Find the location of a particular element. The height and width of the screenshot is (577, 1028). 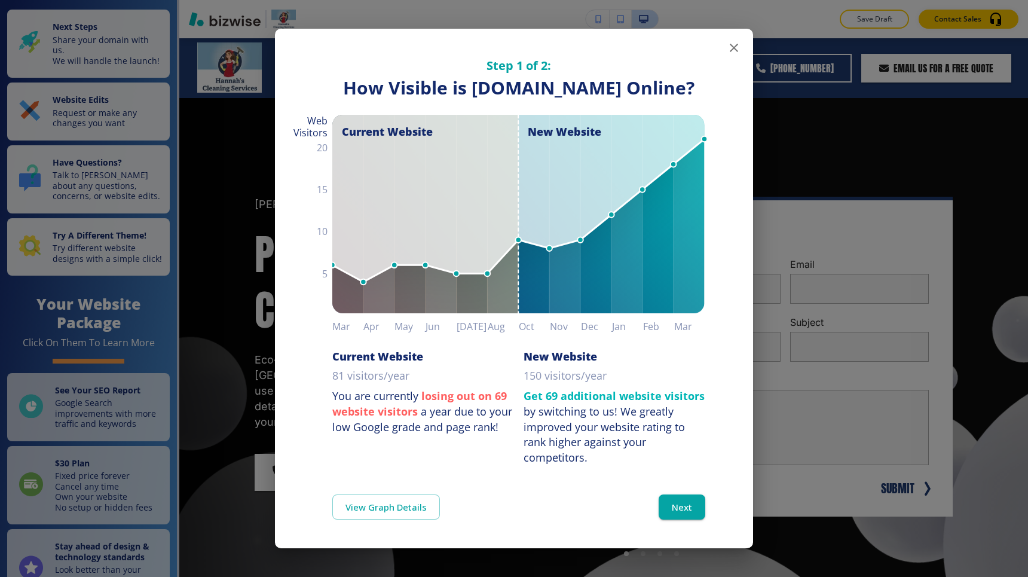

button: Next is located at coordinates (682, 507).